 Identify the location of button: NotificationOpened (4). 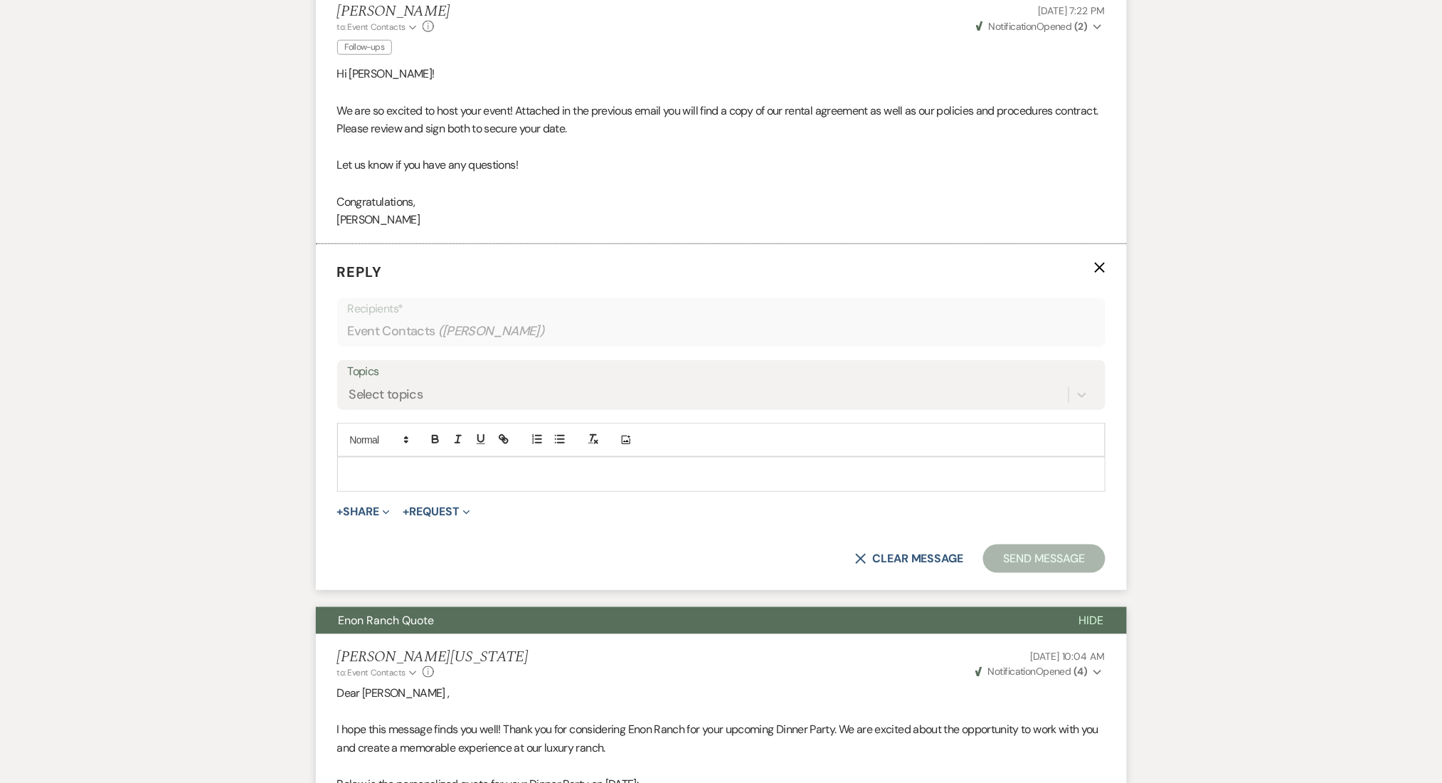
(1040, 671).